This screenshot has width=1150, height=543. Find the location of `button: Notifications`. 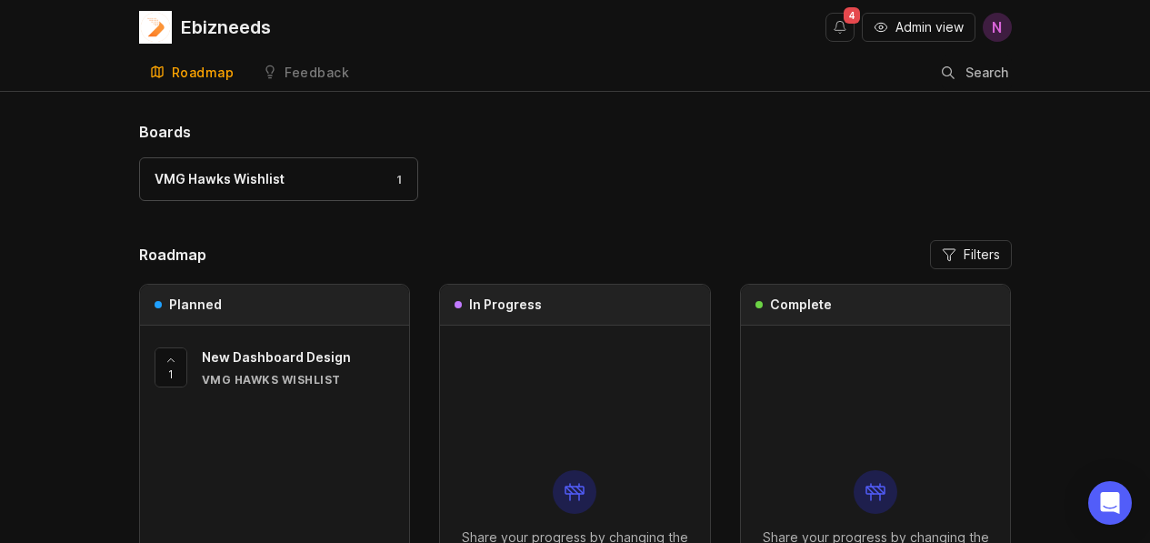

button: Notifications is located at coordinates (840, 27).